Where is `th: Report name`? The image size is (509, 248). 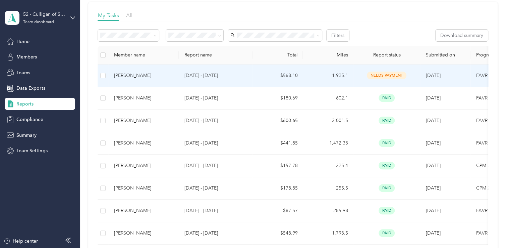 th: Report name is located at coordinates (216, 55).